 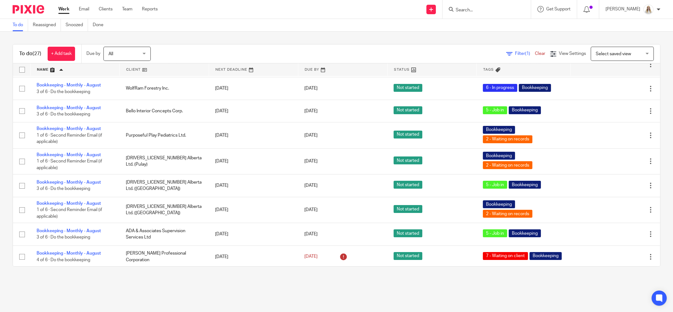 I want to click on a: Reports, so click(x=150, y=9).